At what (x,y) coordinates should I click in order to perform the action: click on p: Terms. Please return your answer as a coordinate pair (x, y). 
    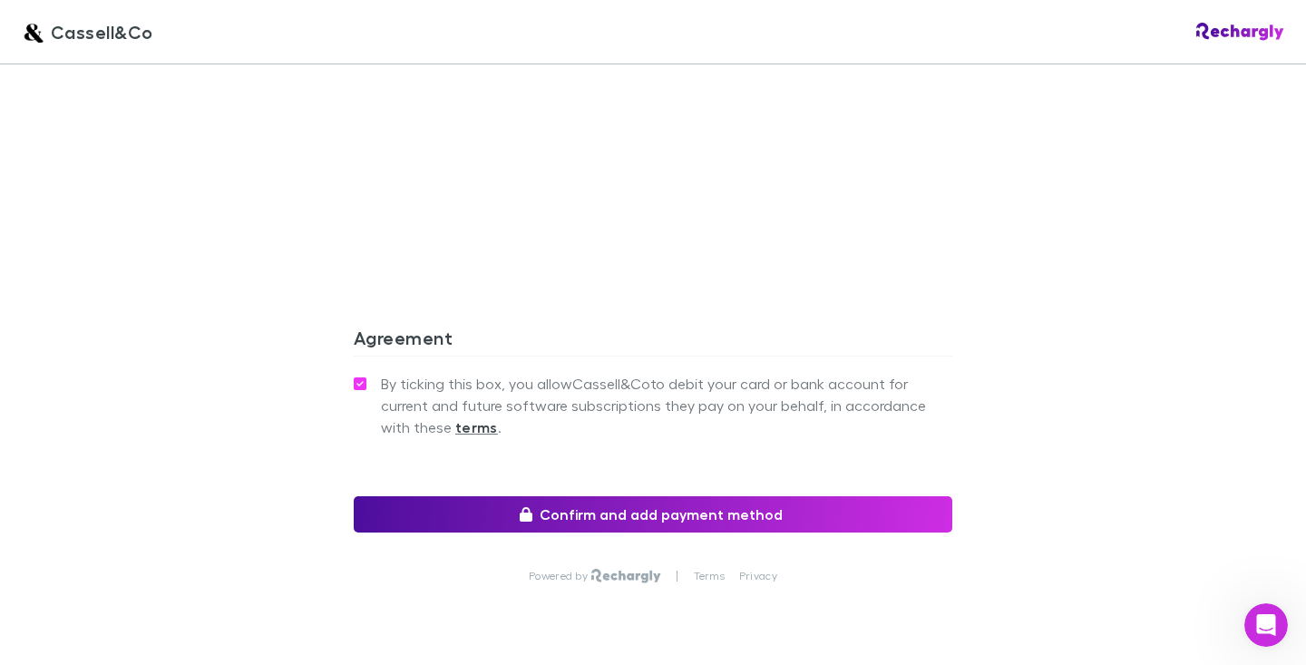
    Looking at the image, I should click on (709, 576).